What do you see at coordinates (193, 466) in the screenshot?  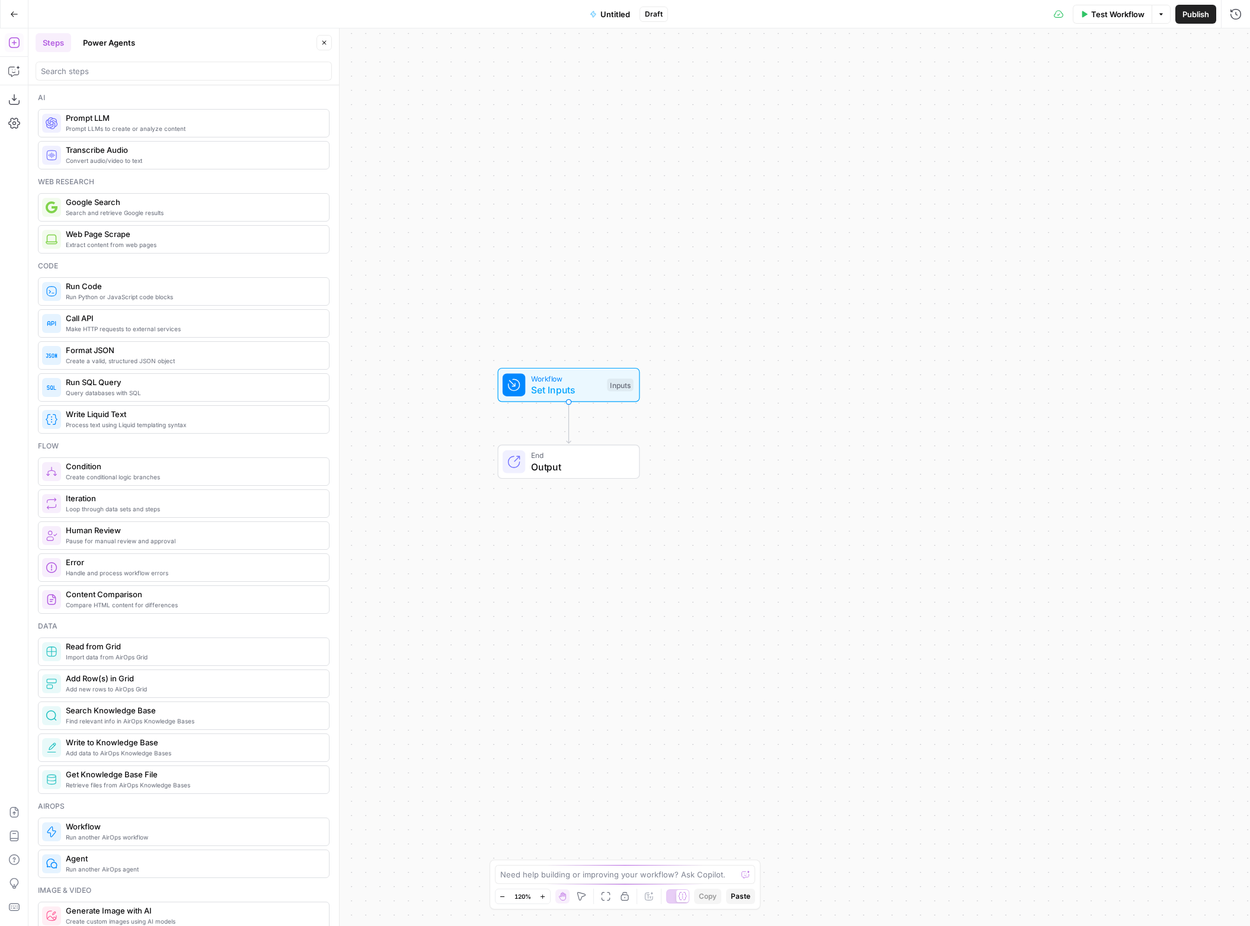 I see `span: Condition` at bounding box center [193, 466].